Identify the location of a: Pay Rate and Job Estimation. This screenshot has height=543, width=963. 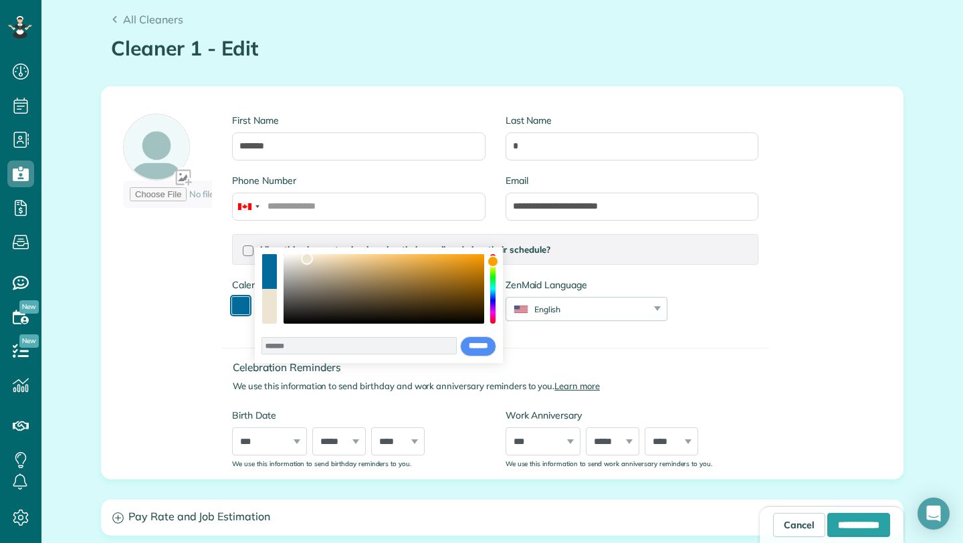
(502, 517).